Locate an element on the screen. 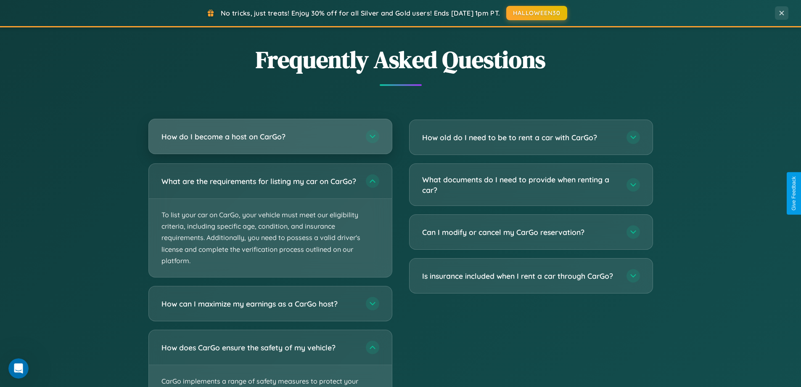 Image resolution: width=801 pixels, height=387 pixels. h3: How do I become a host on CarGo? is located at coordinates (260, 136).